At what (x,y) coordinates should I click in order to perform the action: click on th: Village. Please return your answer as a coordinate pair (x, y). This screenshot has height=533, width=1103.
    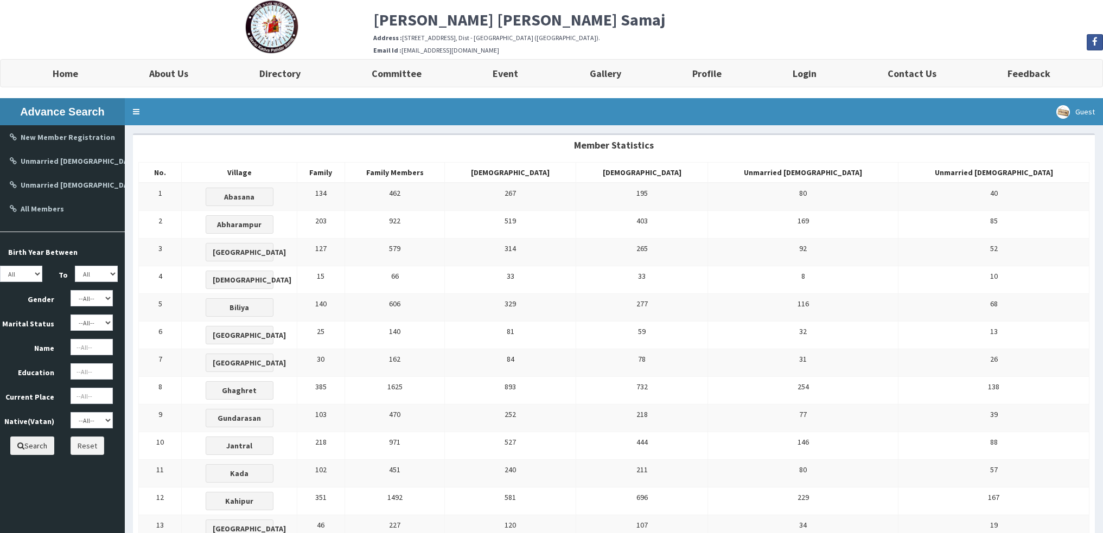
    Looking at the image, I should click on (239, 173).